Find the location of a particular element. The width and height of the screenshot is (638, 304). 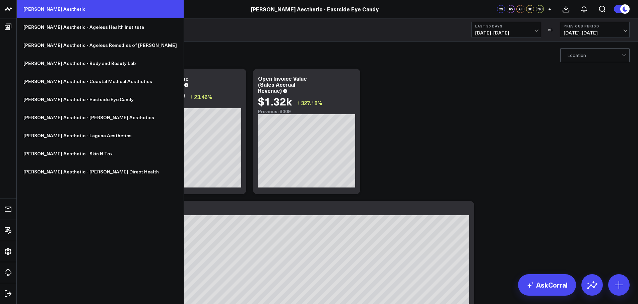

div: JW is located at coordinates (511, 9).